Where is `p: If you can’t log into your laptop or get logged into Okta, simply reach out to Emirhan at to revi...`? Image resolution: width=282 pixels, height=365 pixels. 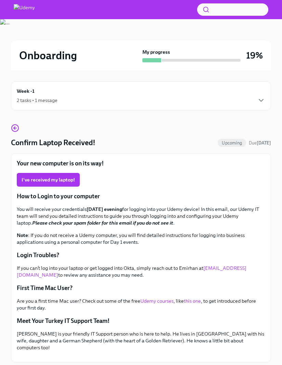
p: If you can’t log into your laptop or get logged into Okta, simply reach out to Emirhan at to revi... is located at coordinates (141, 272).